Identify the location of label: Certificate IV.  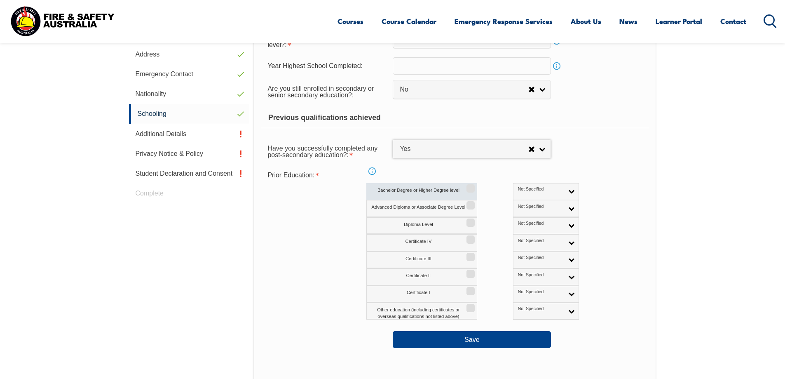
(422, 242).